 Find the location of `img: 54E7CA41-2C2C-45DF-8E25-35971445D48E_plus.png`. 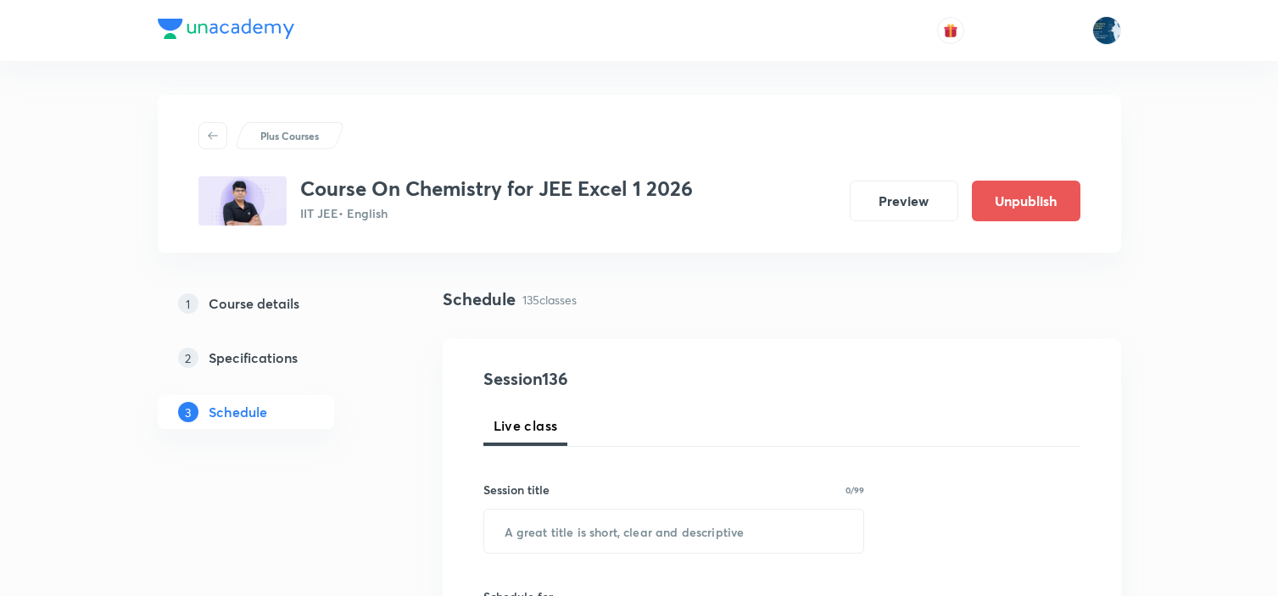

img: 54E7CA41-2C2C-45DF-8E25-35971445D48E_plus.png is located at coordinates (242, 201).